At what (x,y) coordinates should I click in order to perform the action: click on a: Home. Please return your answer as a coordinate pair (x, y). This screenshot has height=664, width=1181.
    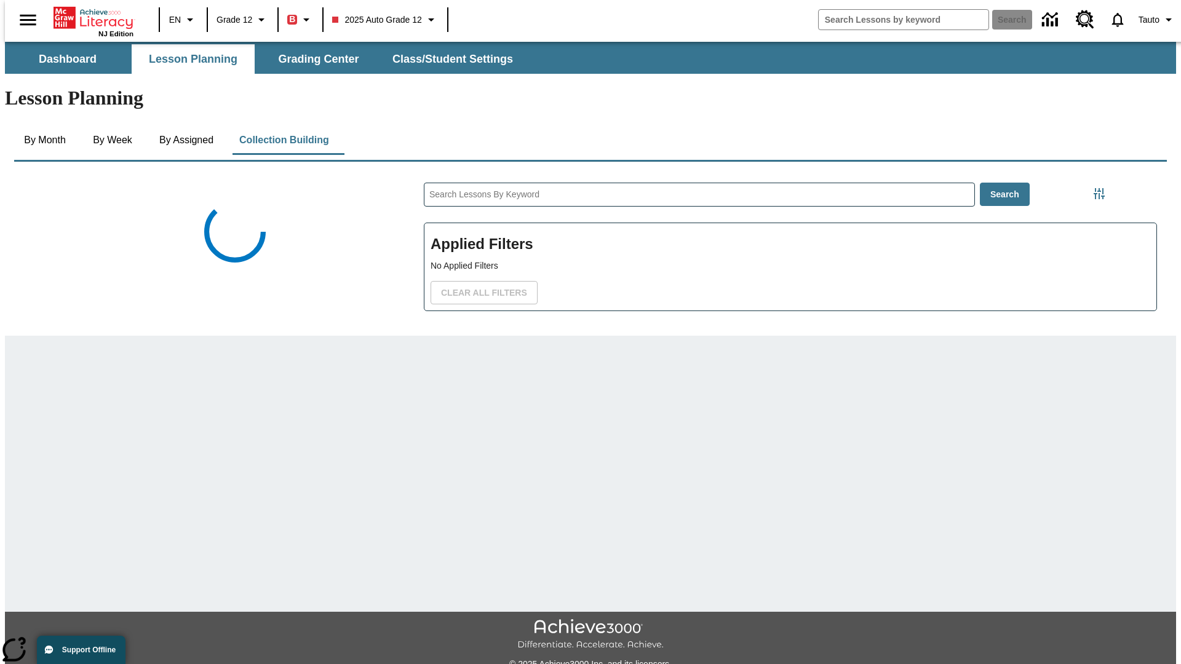
    Looking at the image, I should click on (93, 18).